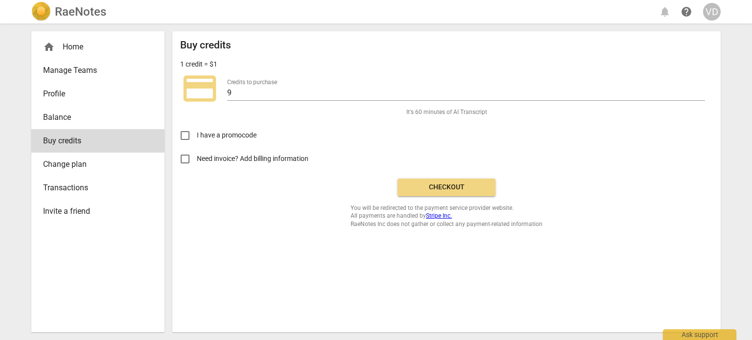 The image size is (752, 340). Describe the element at coordinates (98, 188) in the screenshot. I see `a: Transactions` at that location.